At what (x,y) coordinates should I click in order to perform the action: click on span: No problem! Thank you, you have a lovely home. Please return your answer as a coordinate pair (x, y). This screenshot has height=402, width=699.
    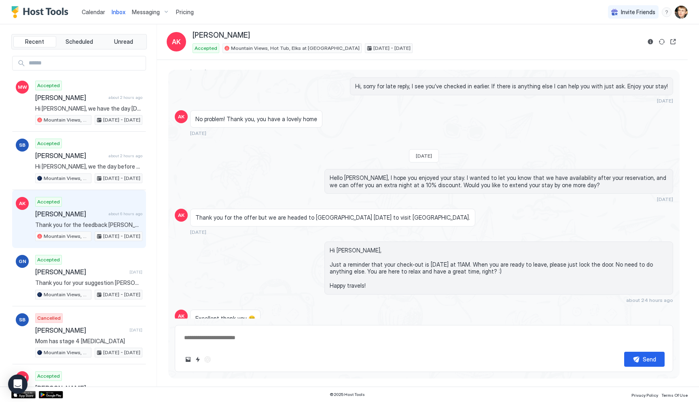
    Looking at the image, I should click on (256, 119).